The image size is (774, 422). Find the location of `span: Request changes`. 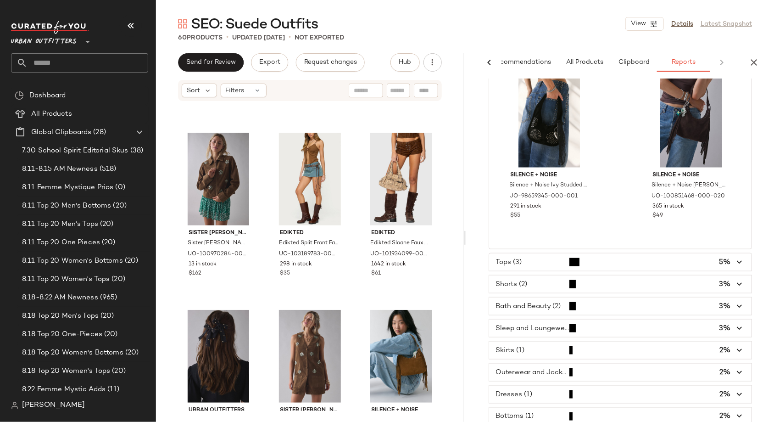

span: Request changes is located at coordinates (330, 62).